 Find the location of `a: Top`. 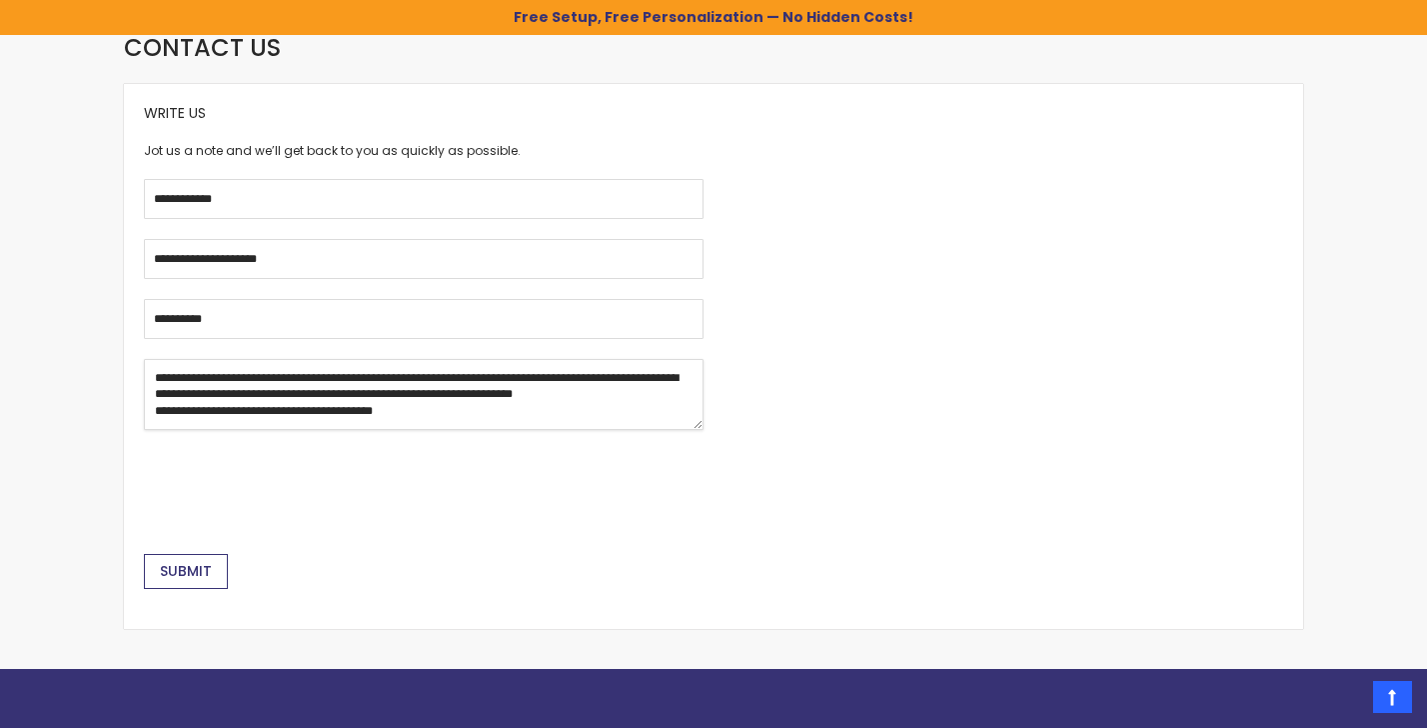

a: Top is located at coordinates (1392, 697).